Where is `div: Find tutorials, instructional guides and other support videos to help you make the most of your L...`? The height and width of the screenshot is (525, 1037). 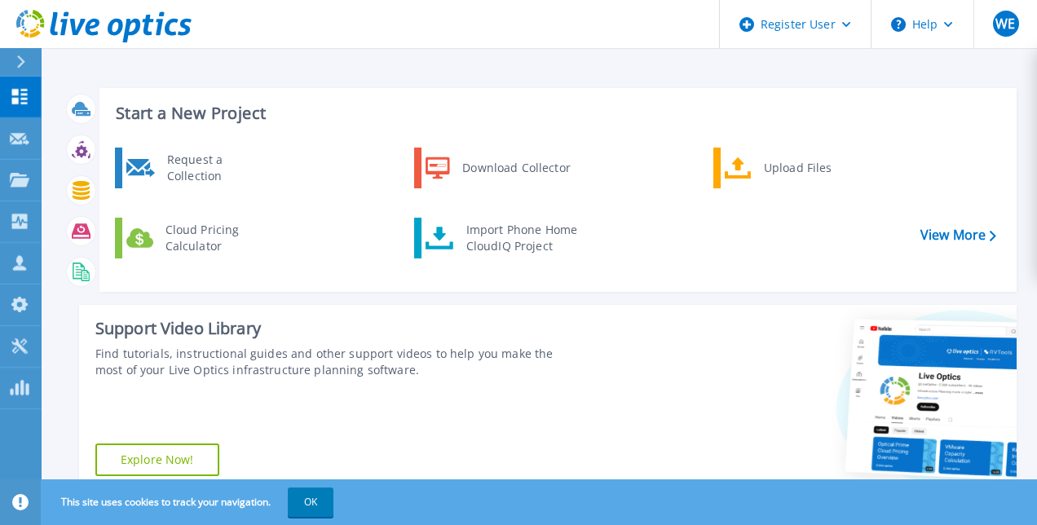
div: Find tutorials, instructional guides and other support videos to help you make the most of your L... is located at coordinates (339, 362).